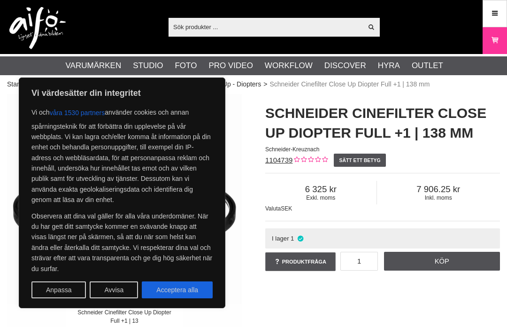  Describe the element at coordinates (280, 238) in the screenshot. I see `span: I lager` at that location.